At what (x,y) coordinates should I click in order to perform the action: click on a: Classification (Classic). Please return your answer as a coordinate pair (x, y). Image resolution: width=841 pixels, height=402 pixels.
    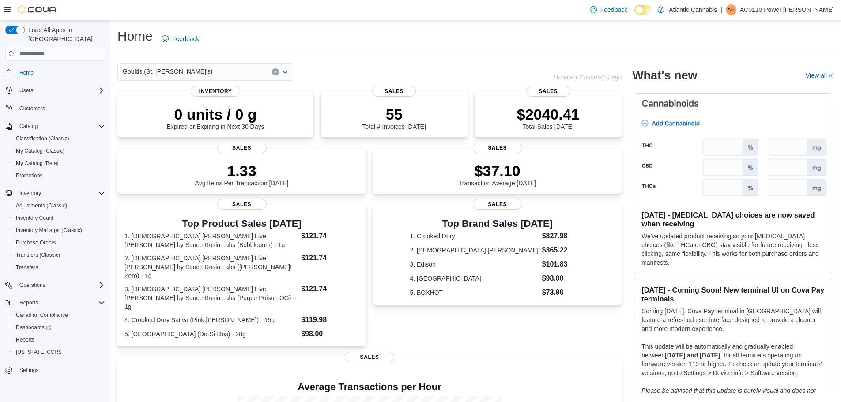
    Looking at the image, I should click on (42, 139).